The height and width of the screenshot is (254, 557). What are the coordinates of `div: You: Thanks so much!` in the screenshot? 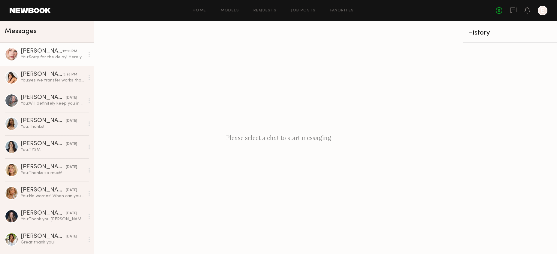 It's located at (53, 173).